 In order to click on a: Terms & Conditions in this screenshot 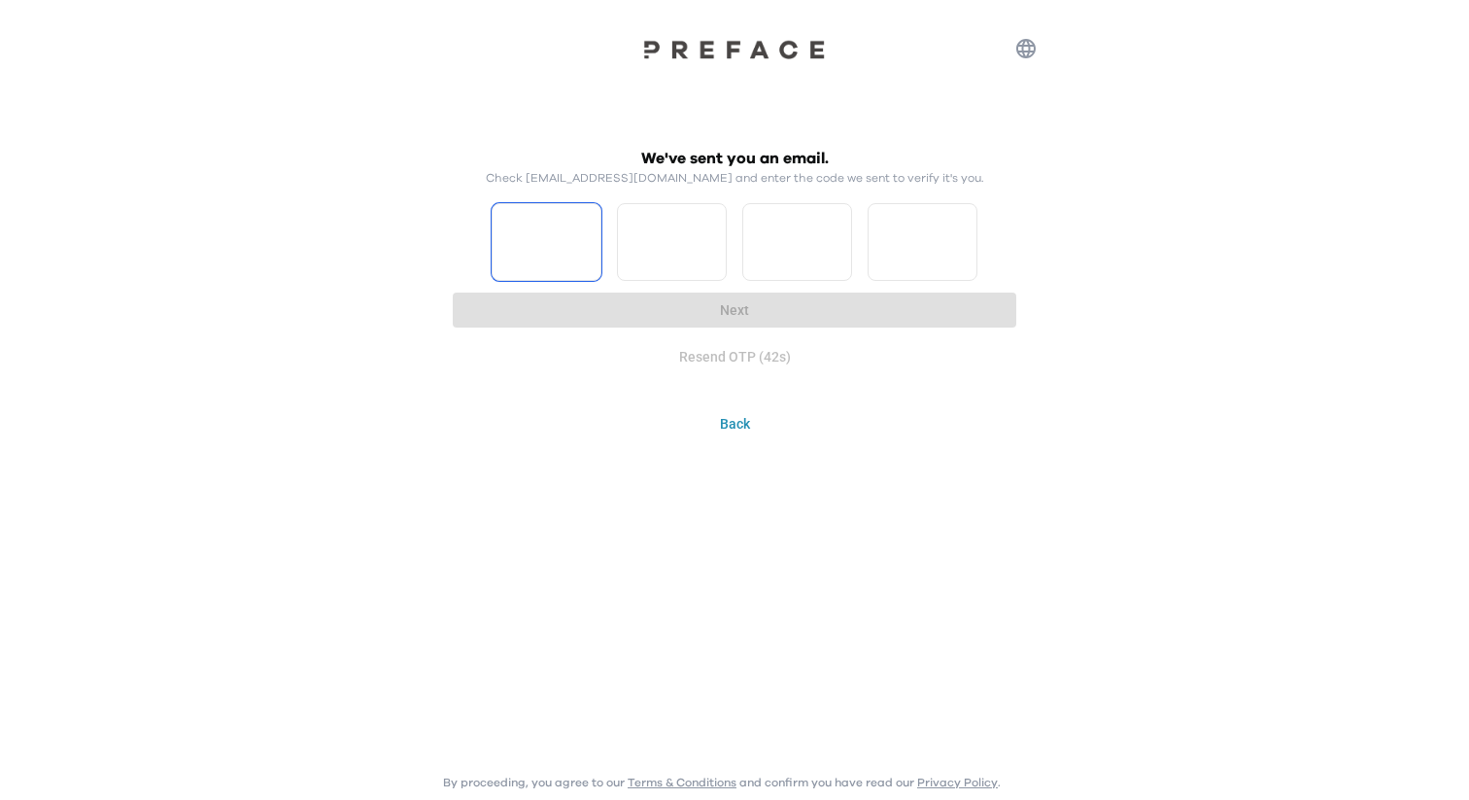, I will do `click(682, 782)`.